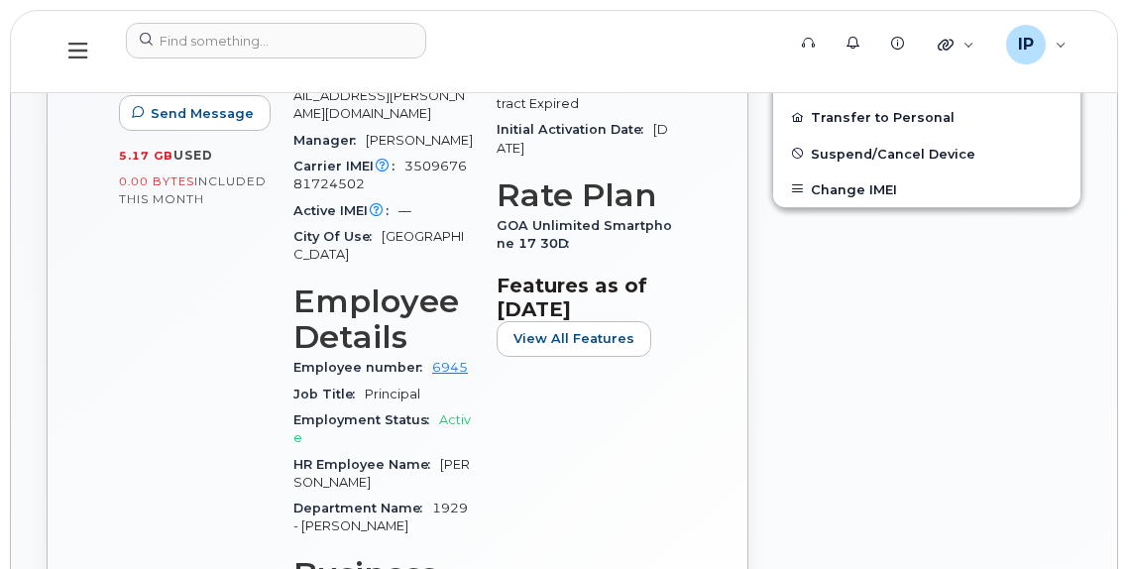 Image resolution: width=1128 pixels, height=569 pixels. I want to click on span: Suspend/Cancel Device, so click(893, 153).